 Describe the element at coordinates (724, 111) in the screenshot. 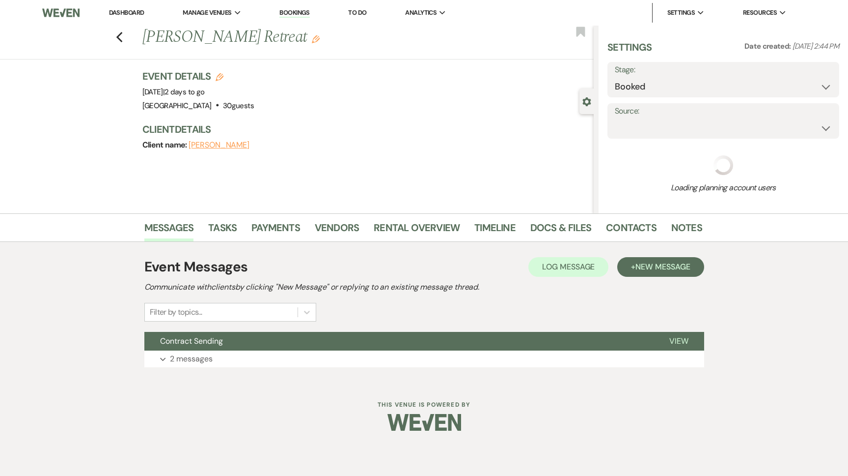

I see `label: Source:` at that location.